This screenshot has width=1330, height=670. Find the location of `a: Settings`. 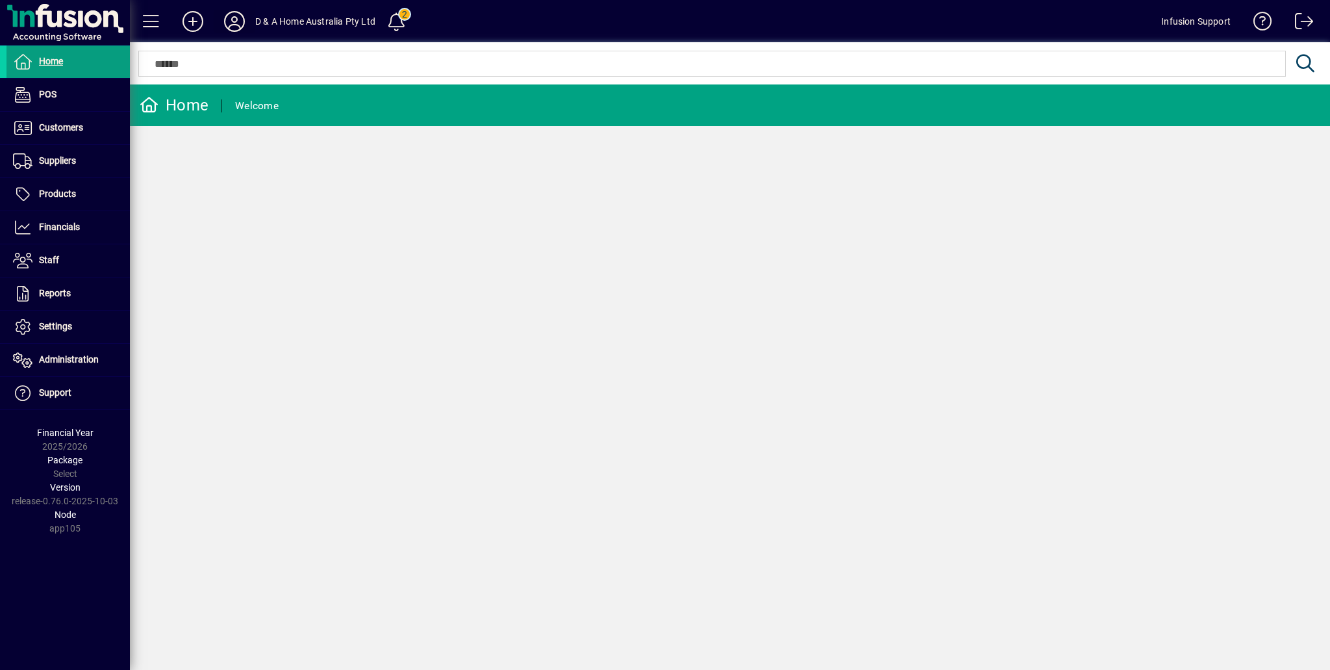

a: Settings is located at coordinates (68, 327).